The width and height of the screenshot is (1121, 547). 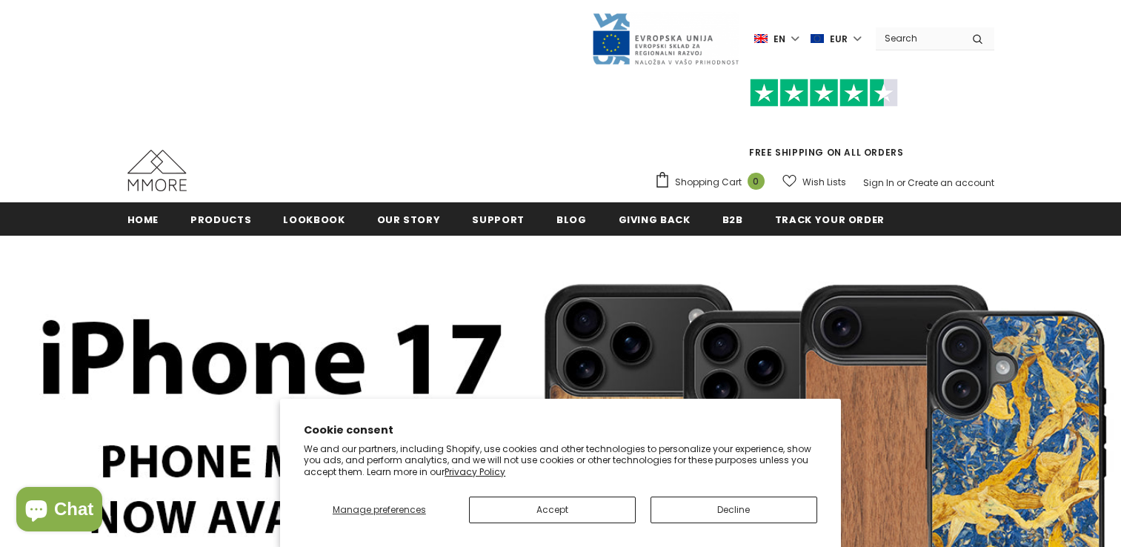 I want to click on a: Privacy Policy, so click(x=475, y=471).